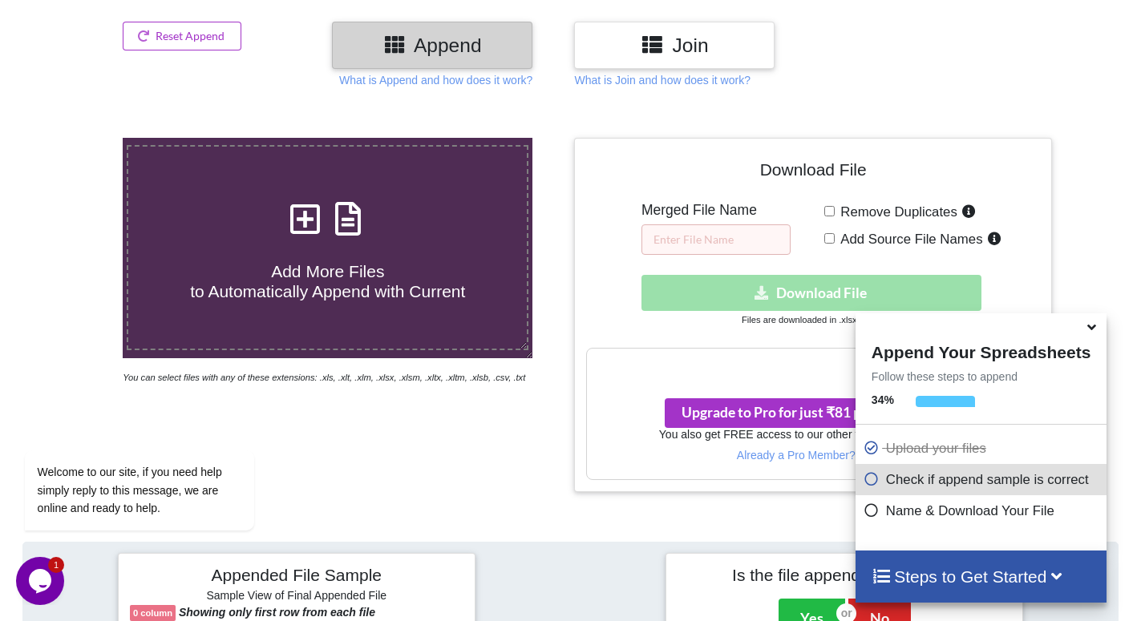 Image resolution: width=1141 pixels, height=621 pixels. What do you see at coordinates (297, 576) in the screenshot?
I see `h4: Appended File Sample` at bounding box center [297, 576].